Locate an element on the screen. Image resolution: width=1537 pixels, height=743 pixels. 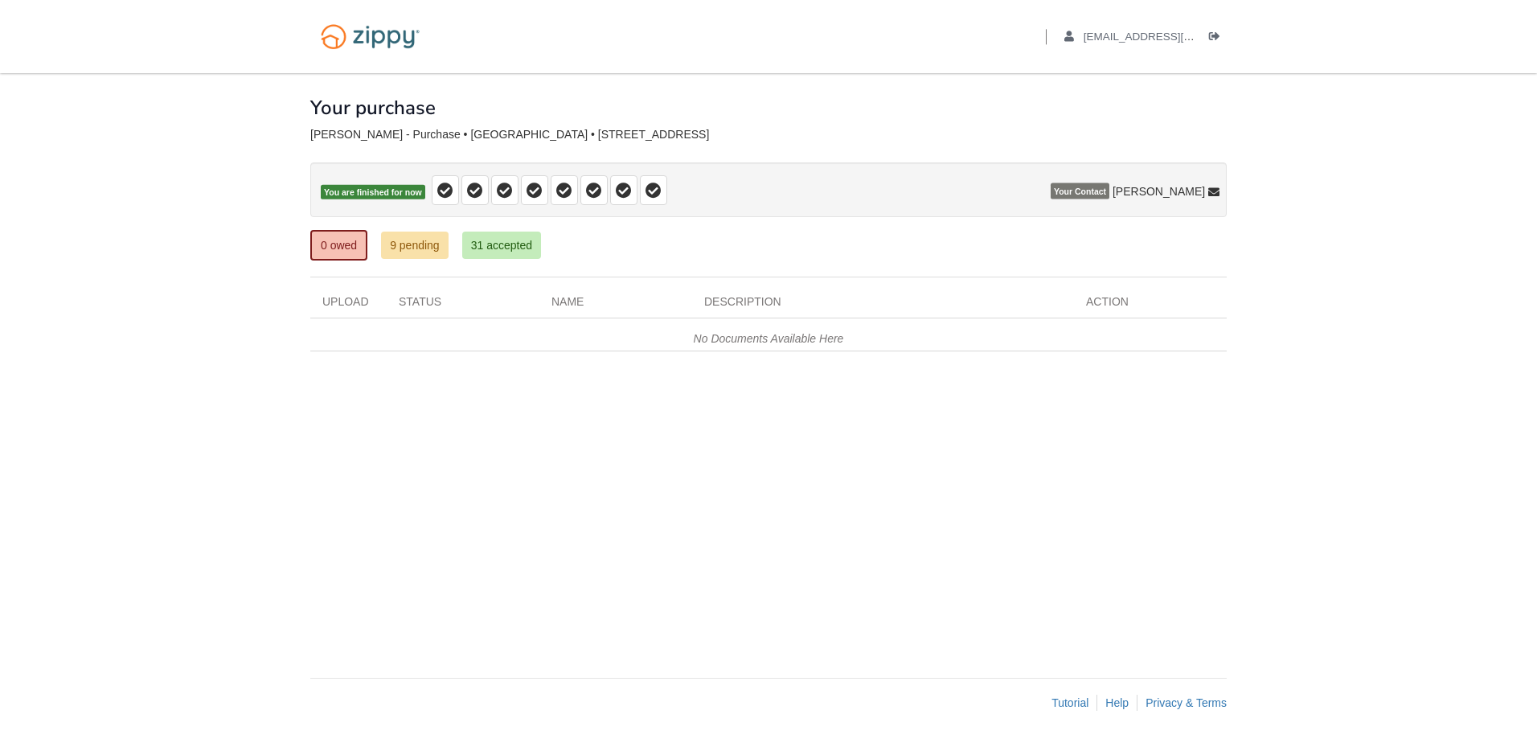
div: Action is located at coordinates (1150, 305).